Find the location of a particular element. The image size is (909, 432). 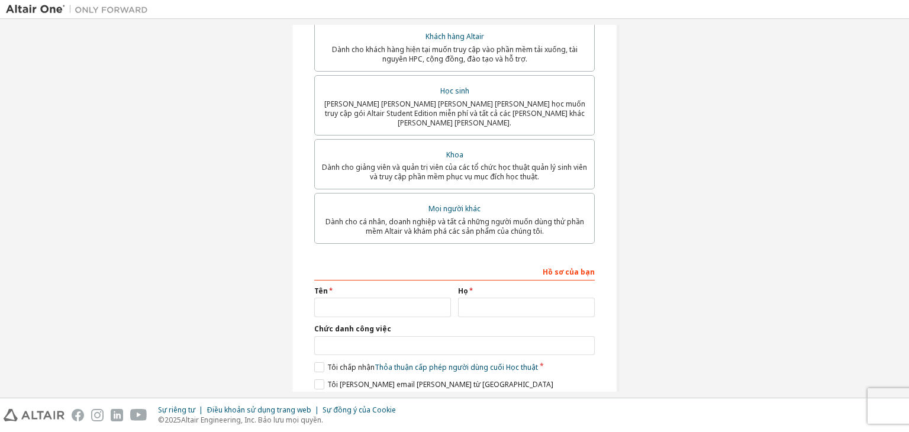

font: Học sinh is located at coordinates (454, 91).